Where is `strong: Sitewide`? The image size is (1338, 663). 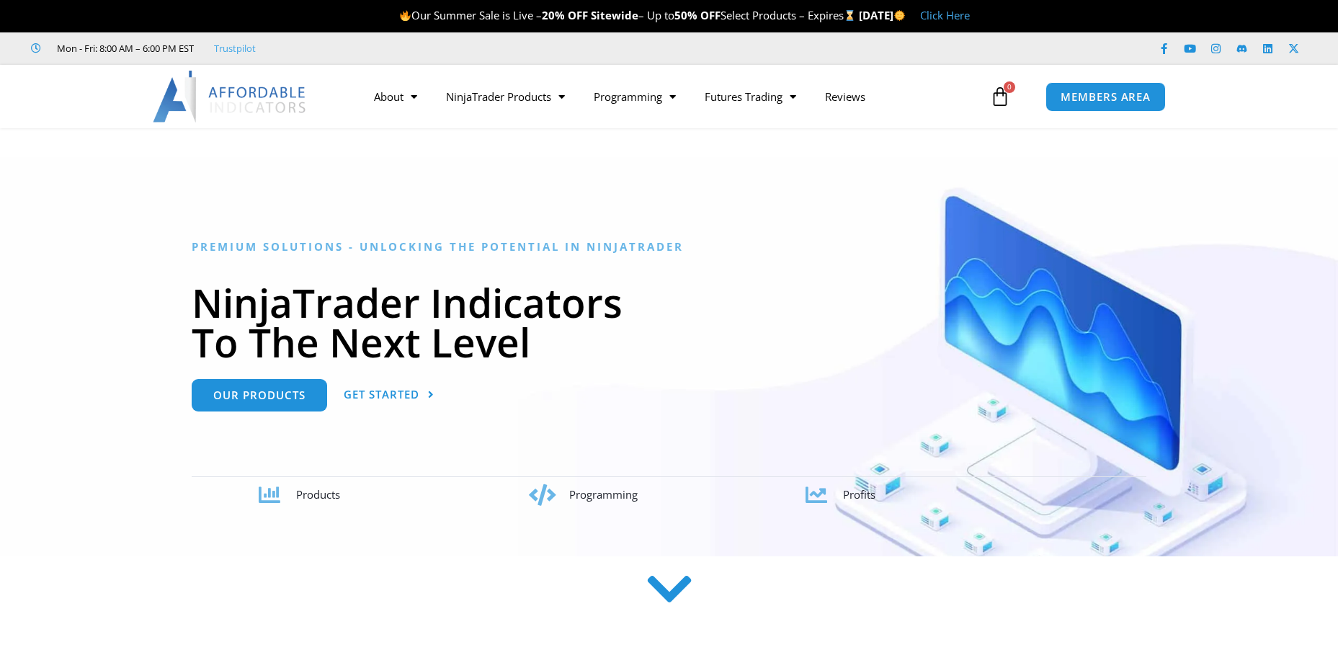
strong: Sitewide is located at coordinates (614, 15).